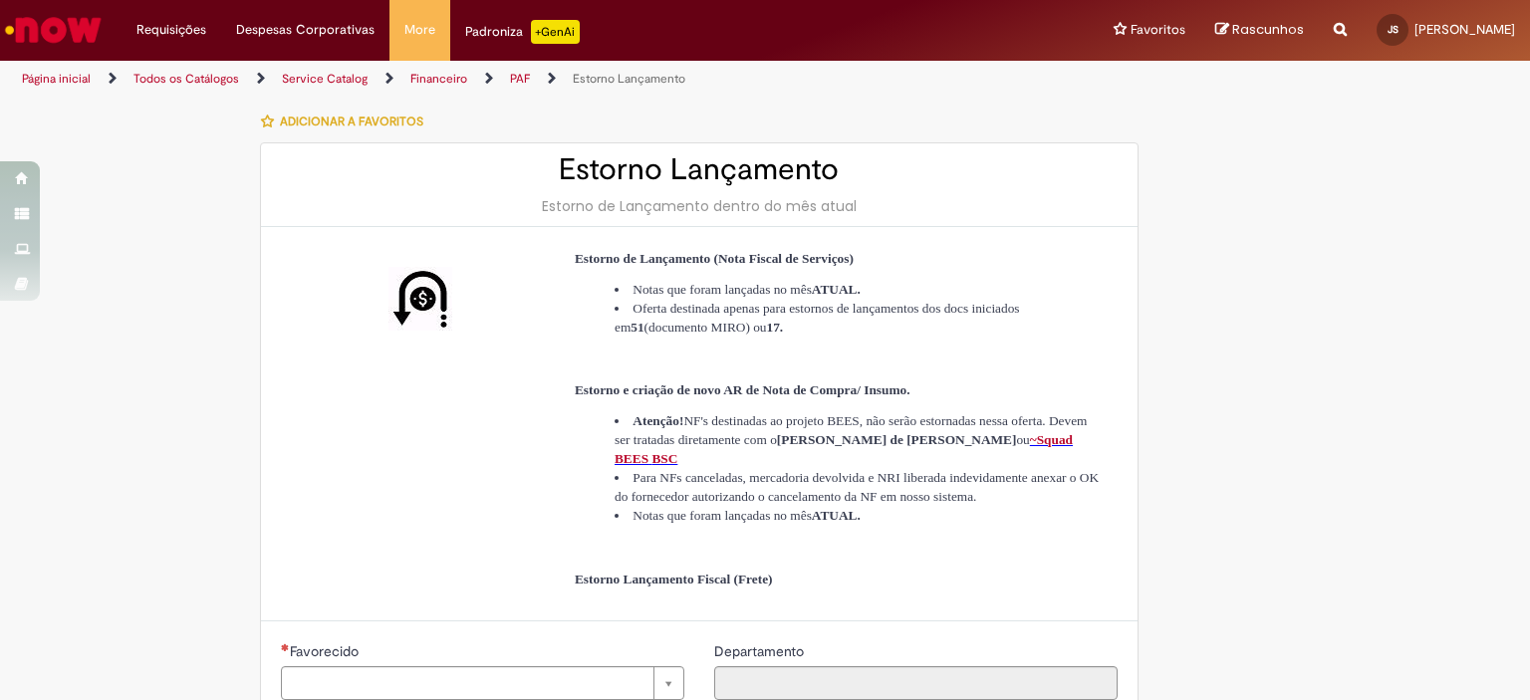  What do you see at coordinates (851, 430) in the screenshot?
I see `span: NF's destinadas ao projeto BEES, não serão estornadas nessa oferta. Devem ser tratadas diretament...` at bounding box center [851, 430].